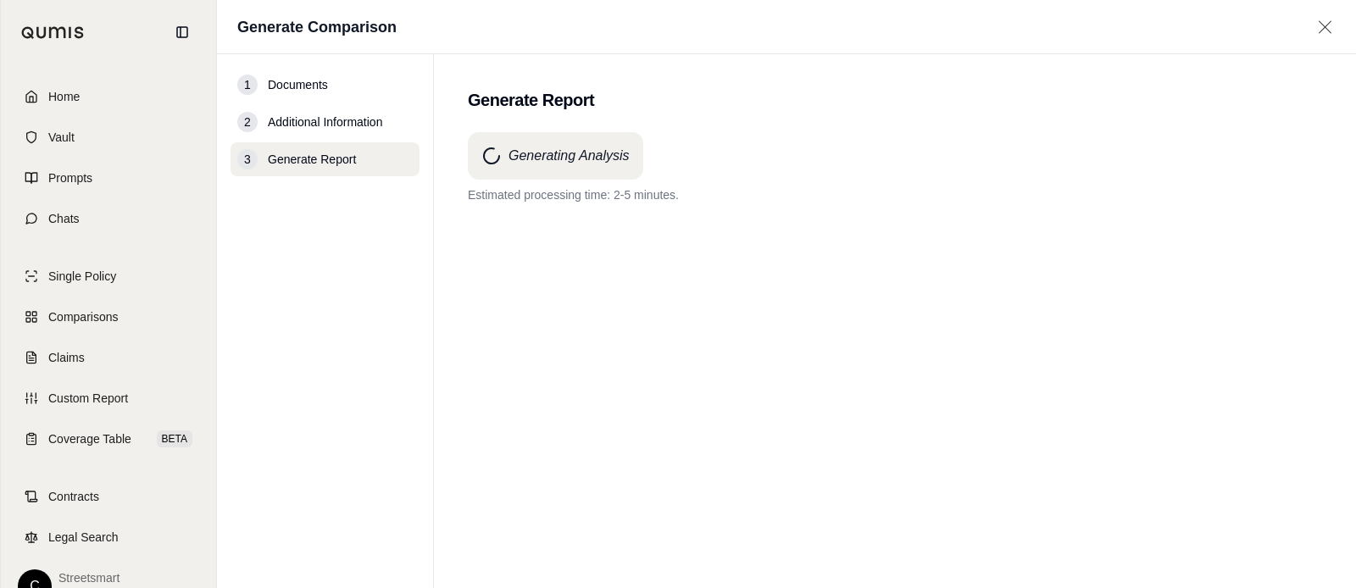  What do you see at coordinates (90, 439) in the screenshot?
I see `span: Coverage Table` at bounding box center [90, 439].